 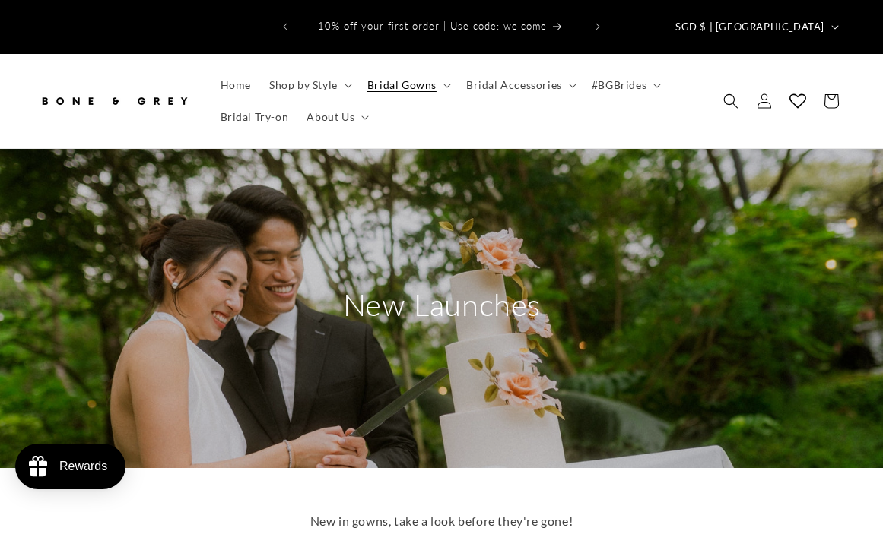 What do you see at coordinates (619, 85) in the screenshot?
I see `span: #BGBrides` at bounding box center [619, 85].